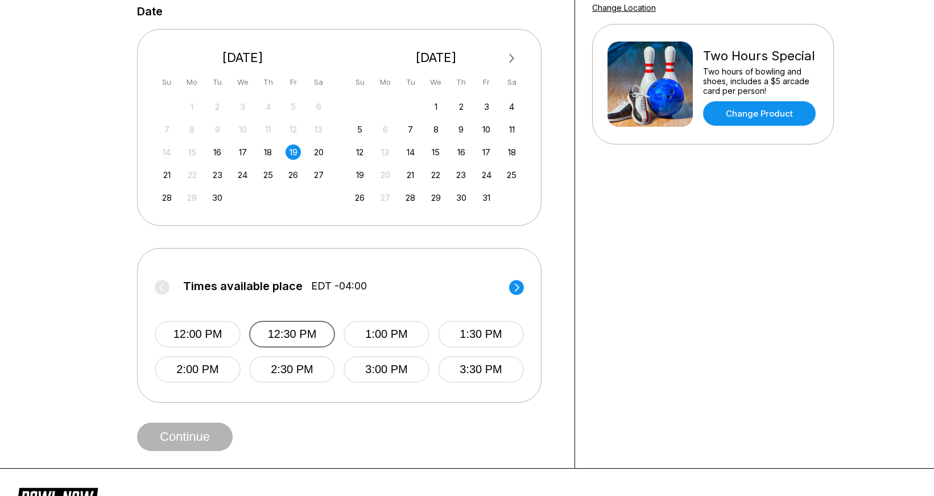 This screenshot has height=496, width=934. Describe the element at coordinates (386, 369) in the screenshot. I see `button: 3:00 PM` at that location.